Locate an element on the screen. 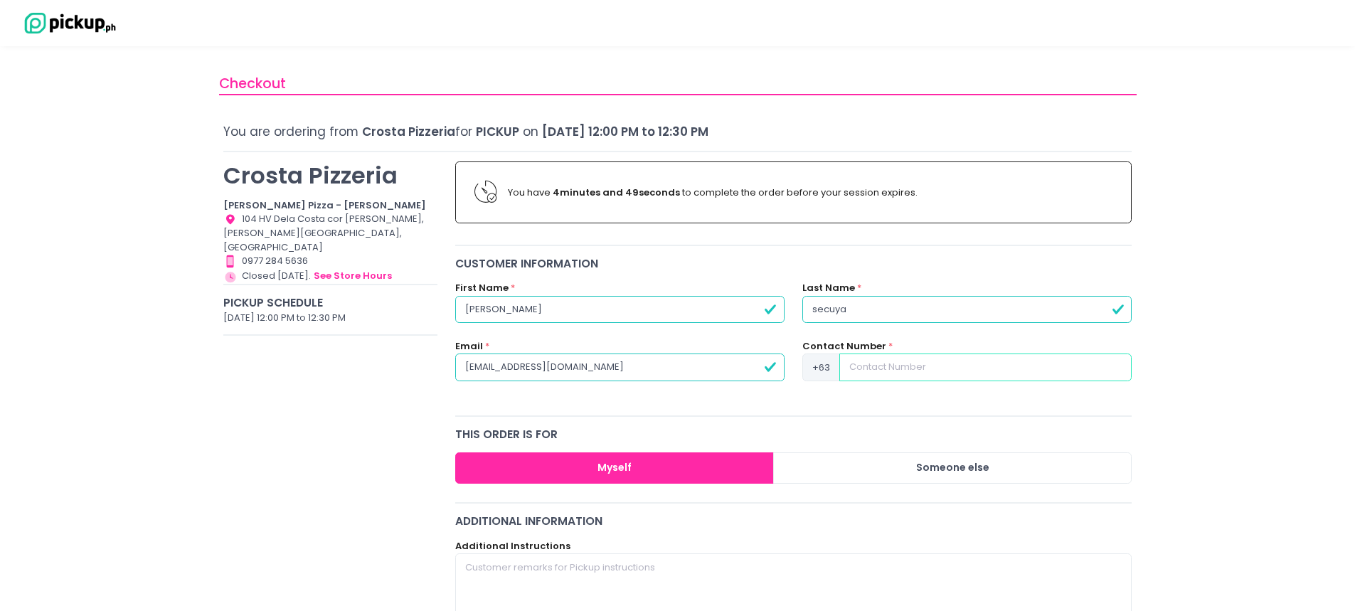  img: logo is located at coordinates (68, 23).